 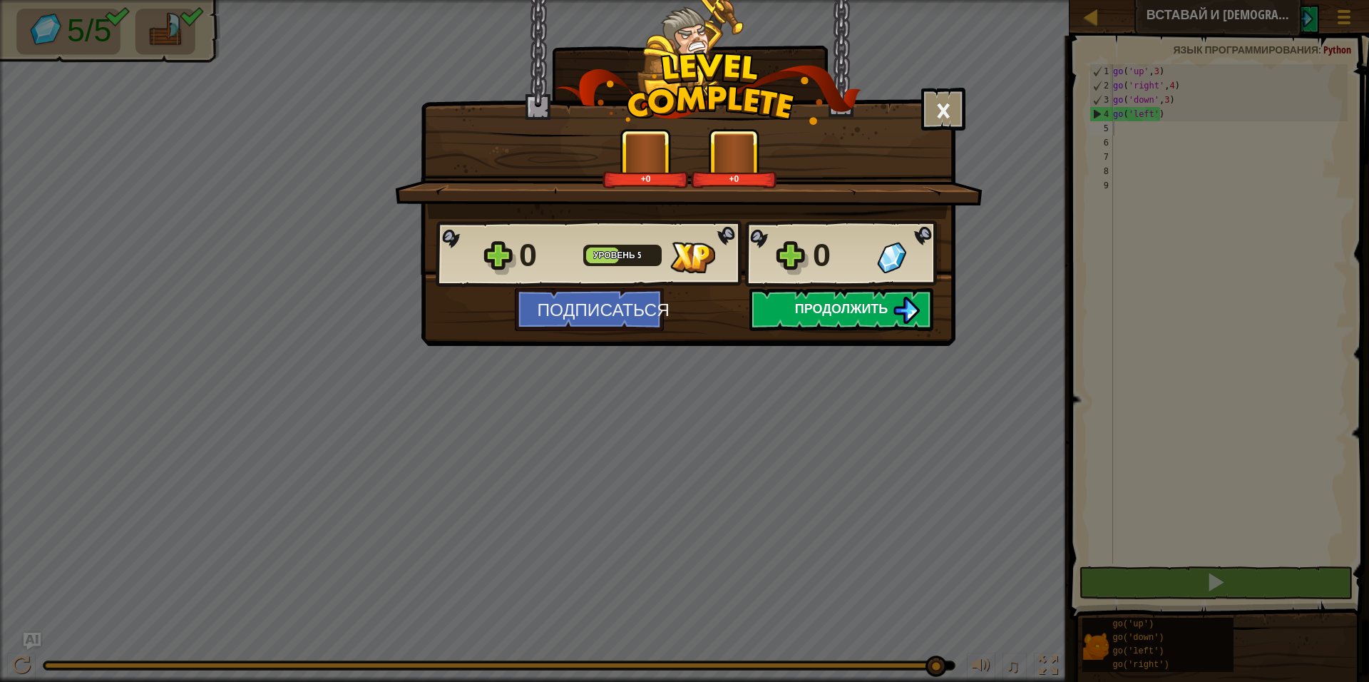 I want to click on img: Продолжить, so click(x=906, y=310).